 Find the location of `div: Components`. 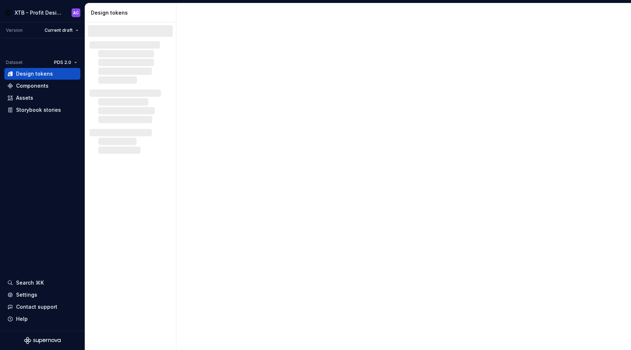

div: Components is located at coordinates (32, 86).